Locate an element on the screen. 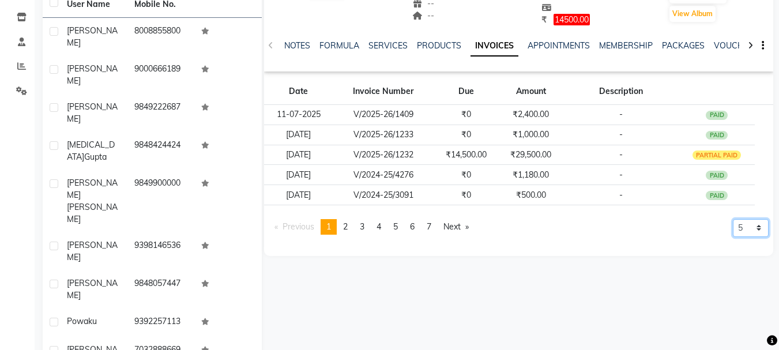 The width and height of the screenshot is (779, 350). a: VOUCHERS is located at coordinates (736, 46).